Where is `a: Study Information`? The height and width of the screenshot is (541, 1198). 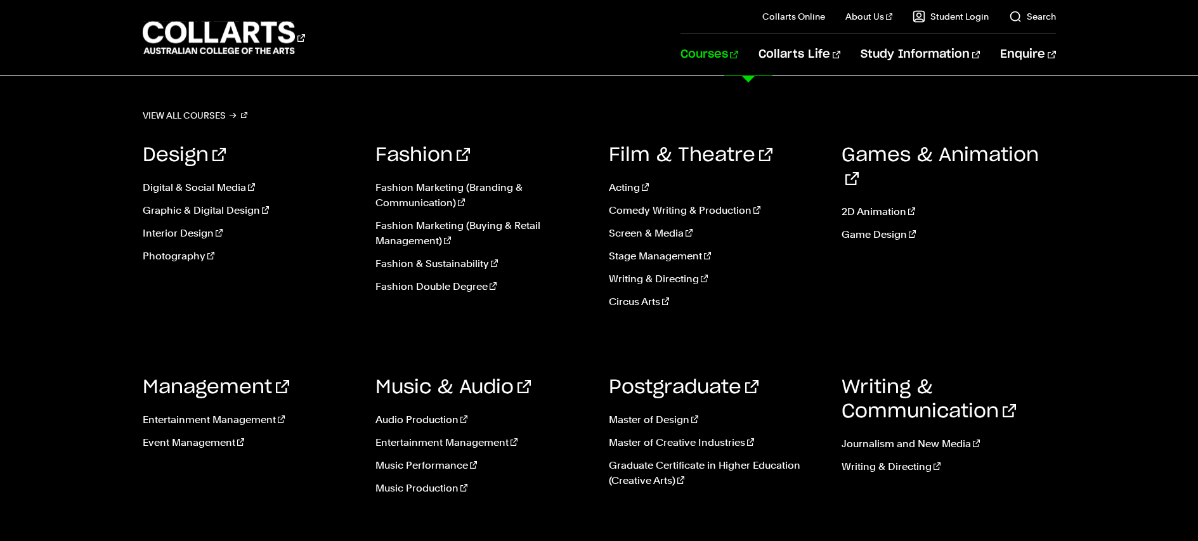
a: Study Information is located at coordinates (920, 55).